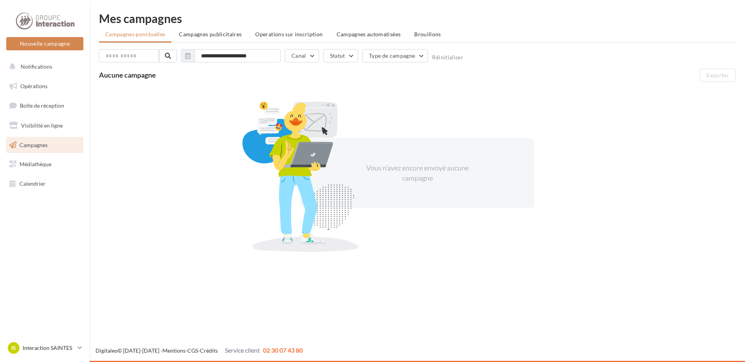  I want to click on div: Mes campagnes, so click(417, 18).